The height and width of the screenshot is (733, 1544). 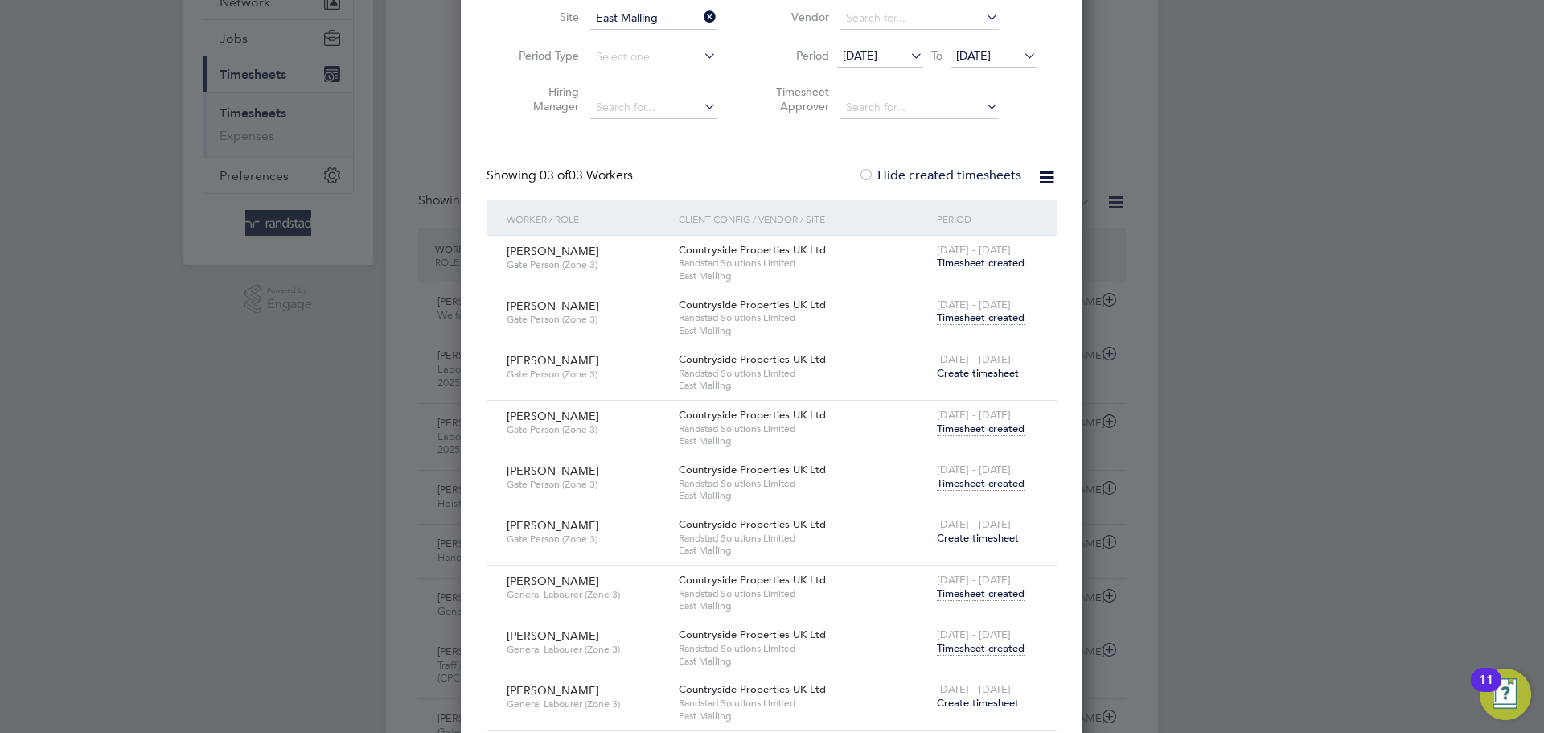 What do you see at coordinates (793, 55) in the screenshot?
I see `label: Period` at bounding box center [793, 55].